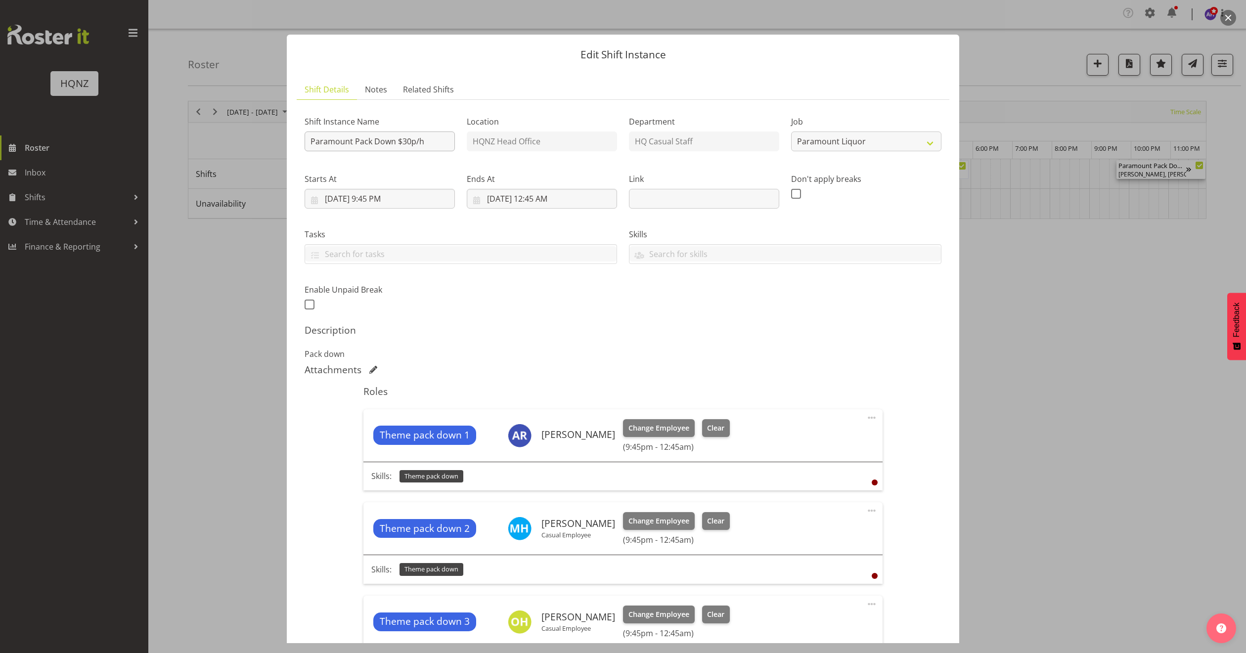 Image resolution: width=1246 pixels, height=653 pixels. What do you see at coordinates (866, 179) in the screenshot?
I see `label: Don't apply breaks` at bounding box center [866, 179].